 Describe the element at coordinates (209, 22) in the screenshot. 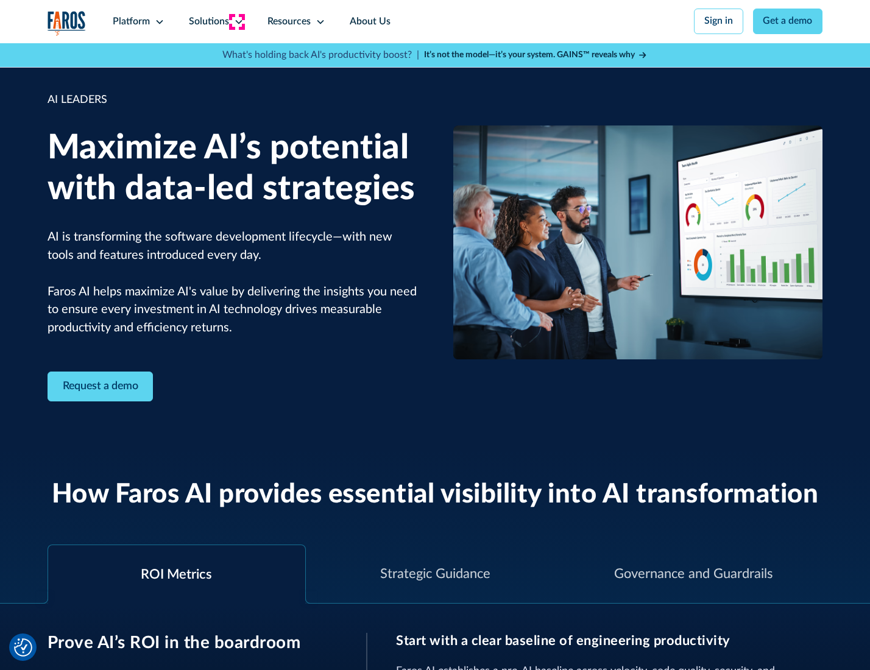

I see `div: Solutions` at that location.